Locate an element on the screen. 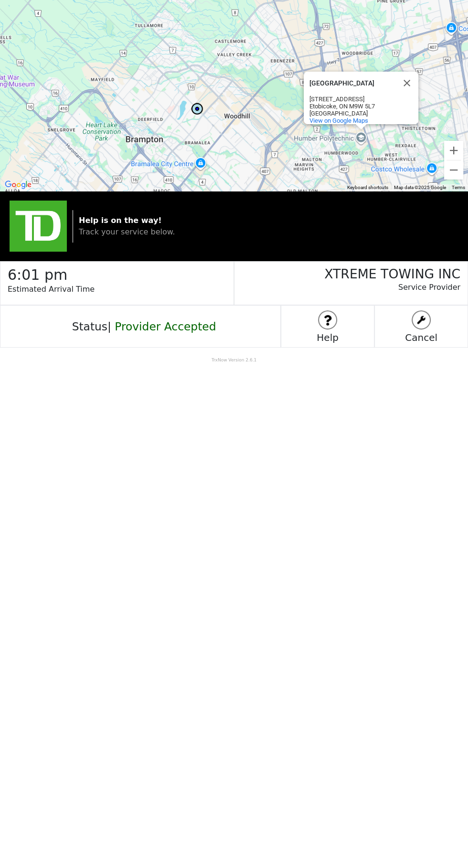  h5: Help is located at coordinates (328, 338).